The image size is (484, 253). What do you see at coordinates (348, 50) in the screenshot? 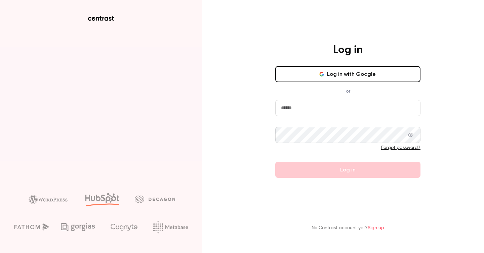
I see `h4: Log in` at bounding box center [348, 50].